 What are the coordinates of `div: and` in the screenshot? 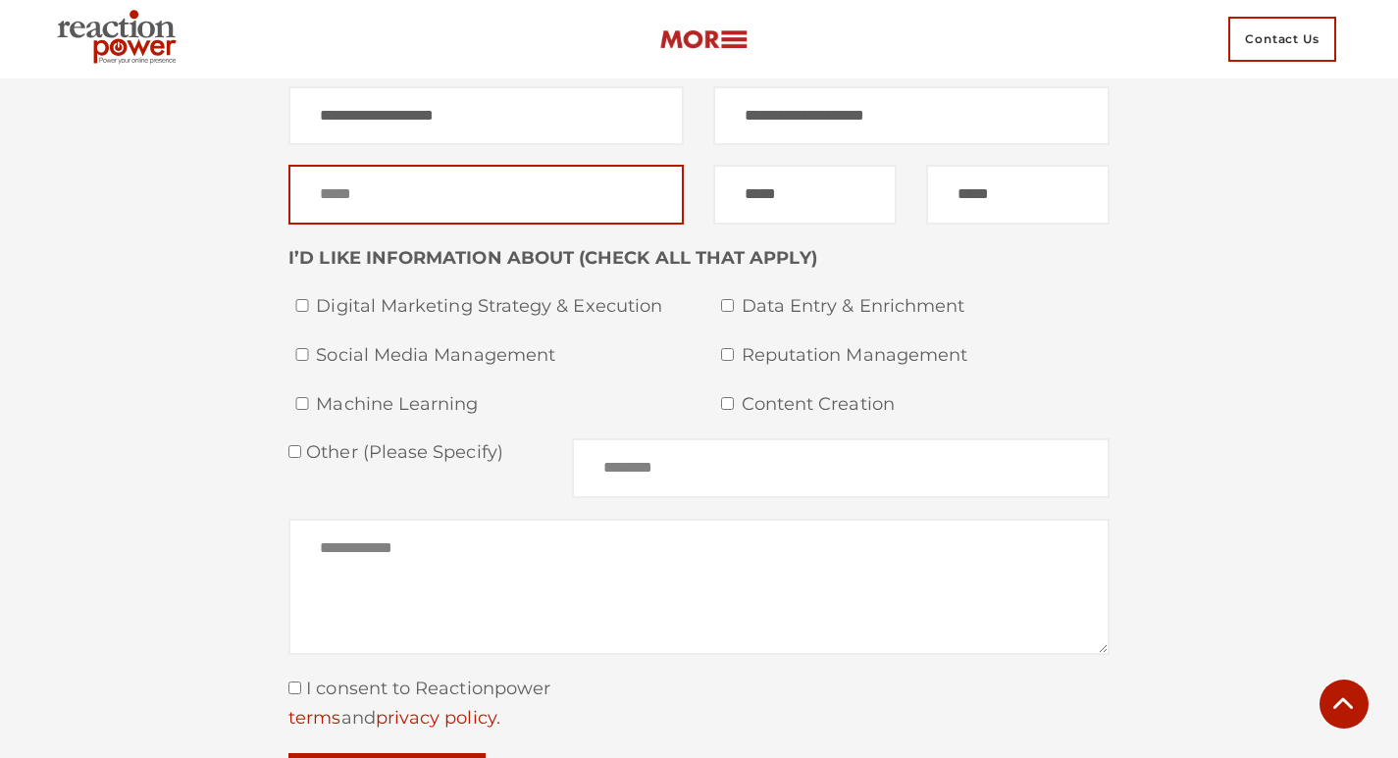 It's located at (699, 719).